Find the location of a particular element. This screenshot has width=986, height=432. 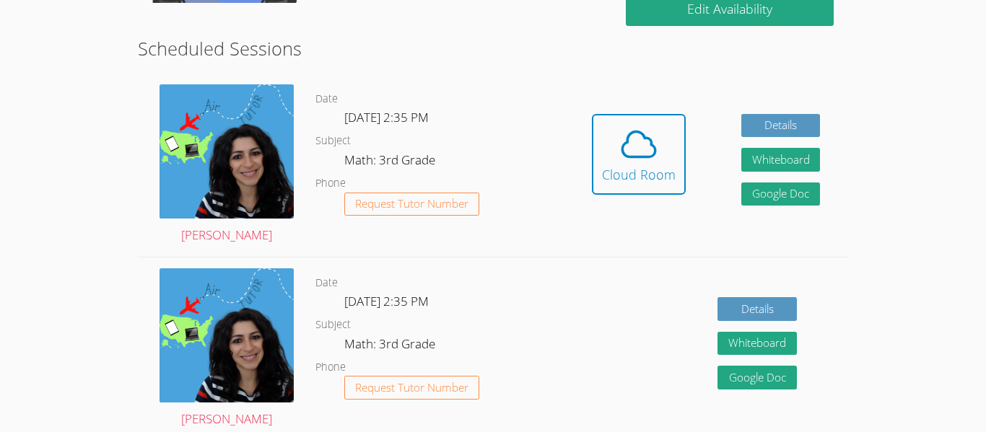

h2: Scheduled Sessions is located at coordinates (493, 48).